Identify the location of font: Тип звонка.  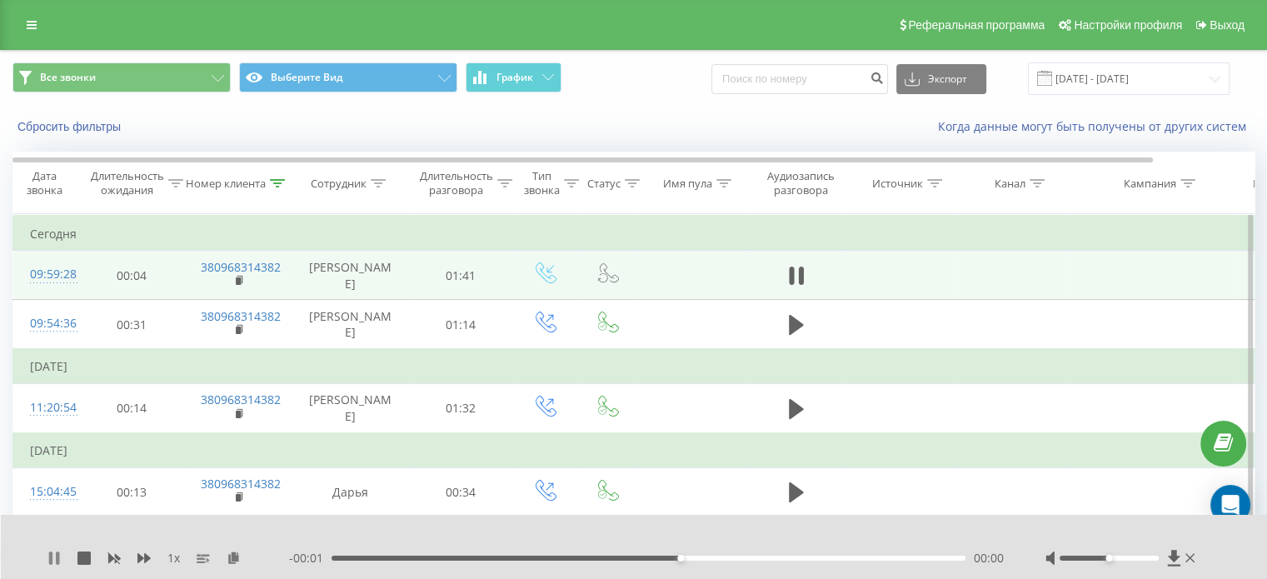
(542, 182).